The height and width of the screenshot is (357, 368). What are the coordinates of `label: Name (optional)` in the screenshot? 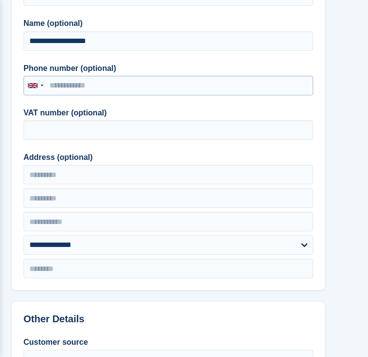 It's located at (168, 23).